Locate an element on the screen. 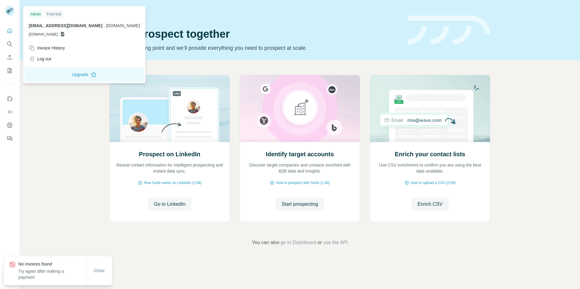  span: How to upload a CSV (2:59) is located at coordinates (433, 183).